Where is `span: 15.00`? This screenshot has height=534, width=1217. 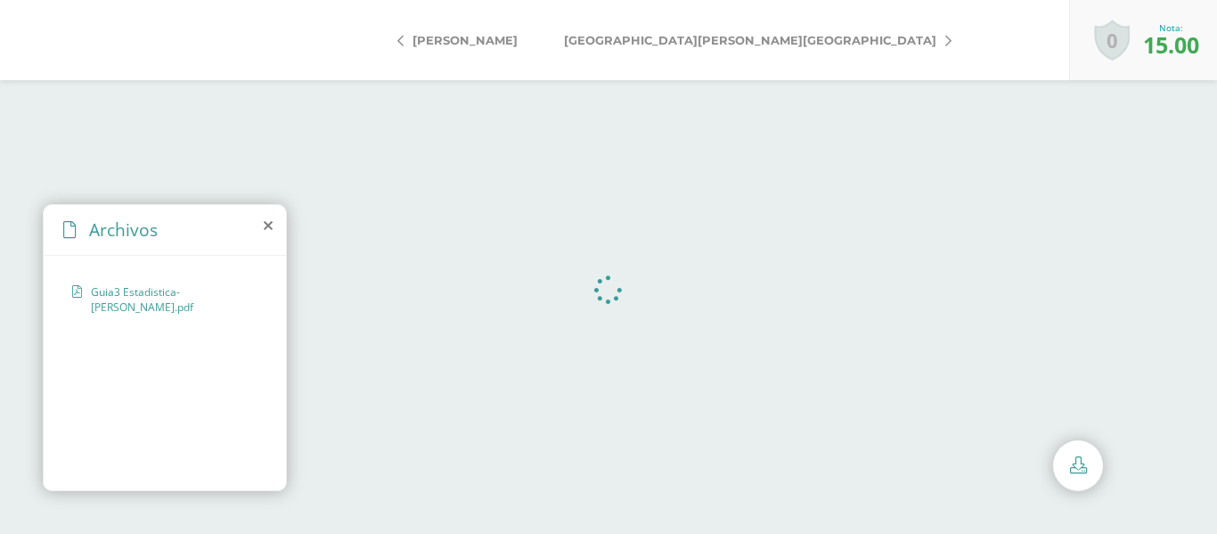 span: 15.00 is located at coordinates (1171, 45).